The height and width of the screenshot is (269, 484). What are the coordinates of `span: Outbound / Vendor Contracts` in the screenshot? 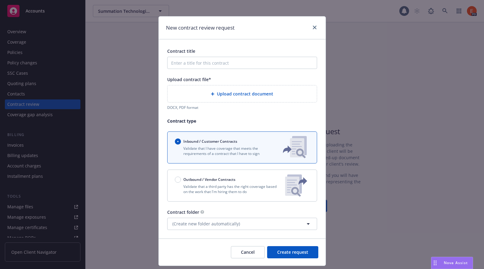 It's located at (209, 179).